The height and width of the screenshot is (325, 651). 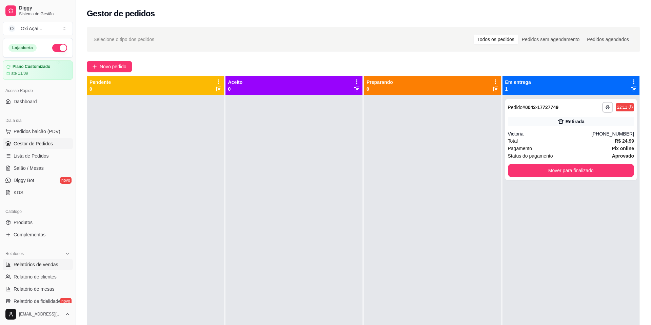 I want to click on a: Relatório de mesas, so click(x=38, y=289).